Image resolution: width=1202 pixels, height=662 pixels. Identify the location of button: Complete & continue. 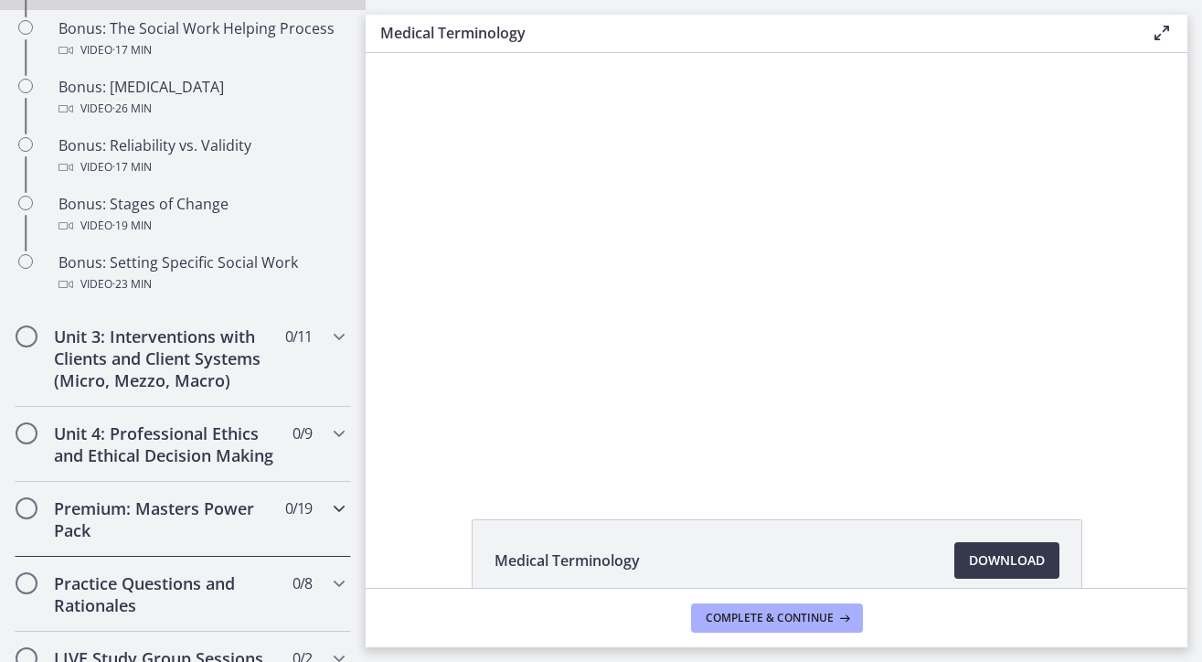
(777, 618).